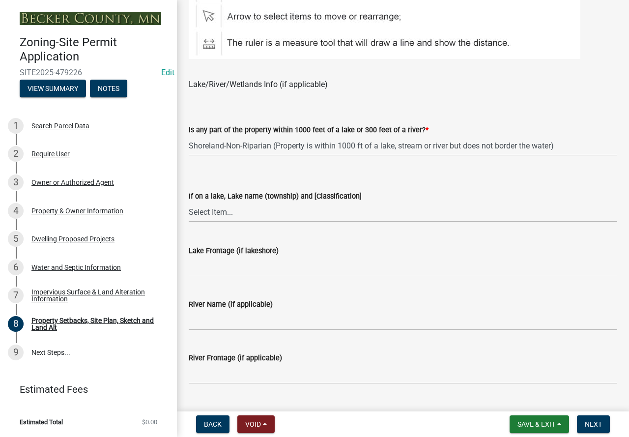 Image resolution: width=629 pixels, height=437 pixels. I want to click on wm-modal-confirm: Notes, so click(109, 89).